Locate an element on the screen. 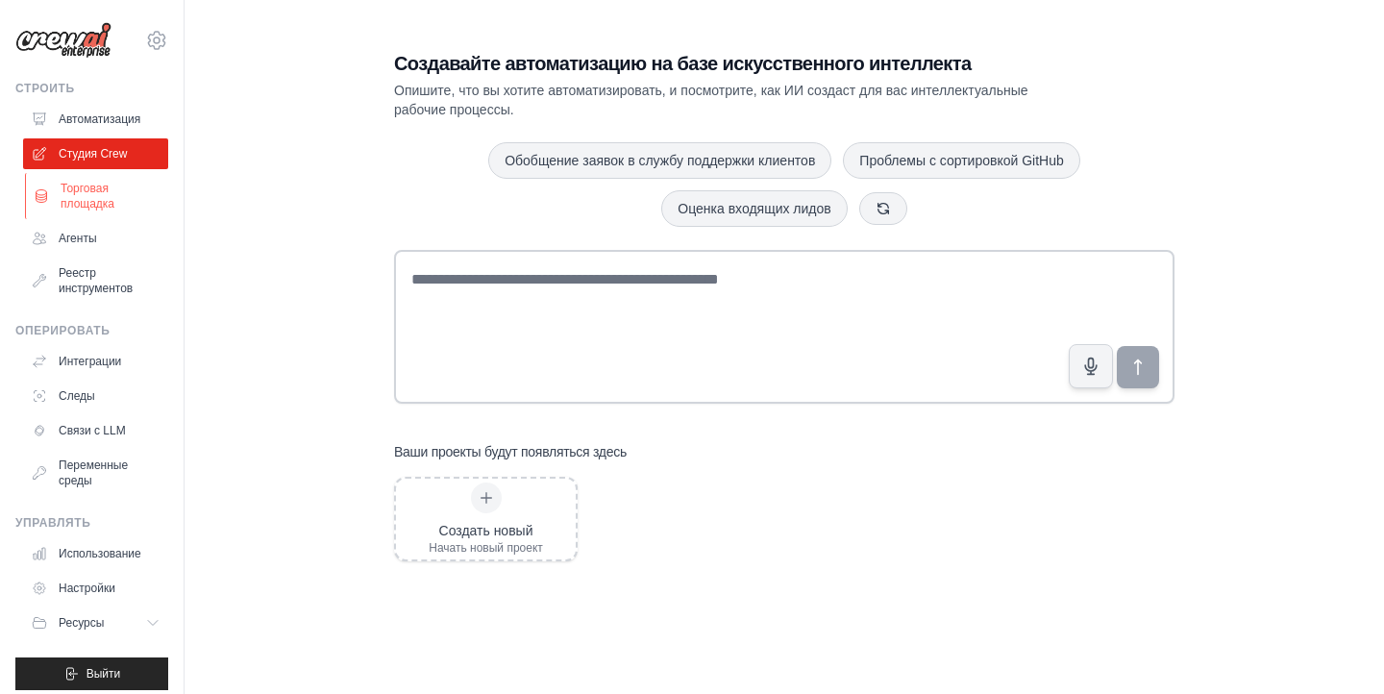  font: Следы is located at coordinates (77, 396).